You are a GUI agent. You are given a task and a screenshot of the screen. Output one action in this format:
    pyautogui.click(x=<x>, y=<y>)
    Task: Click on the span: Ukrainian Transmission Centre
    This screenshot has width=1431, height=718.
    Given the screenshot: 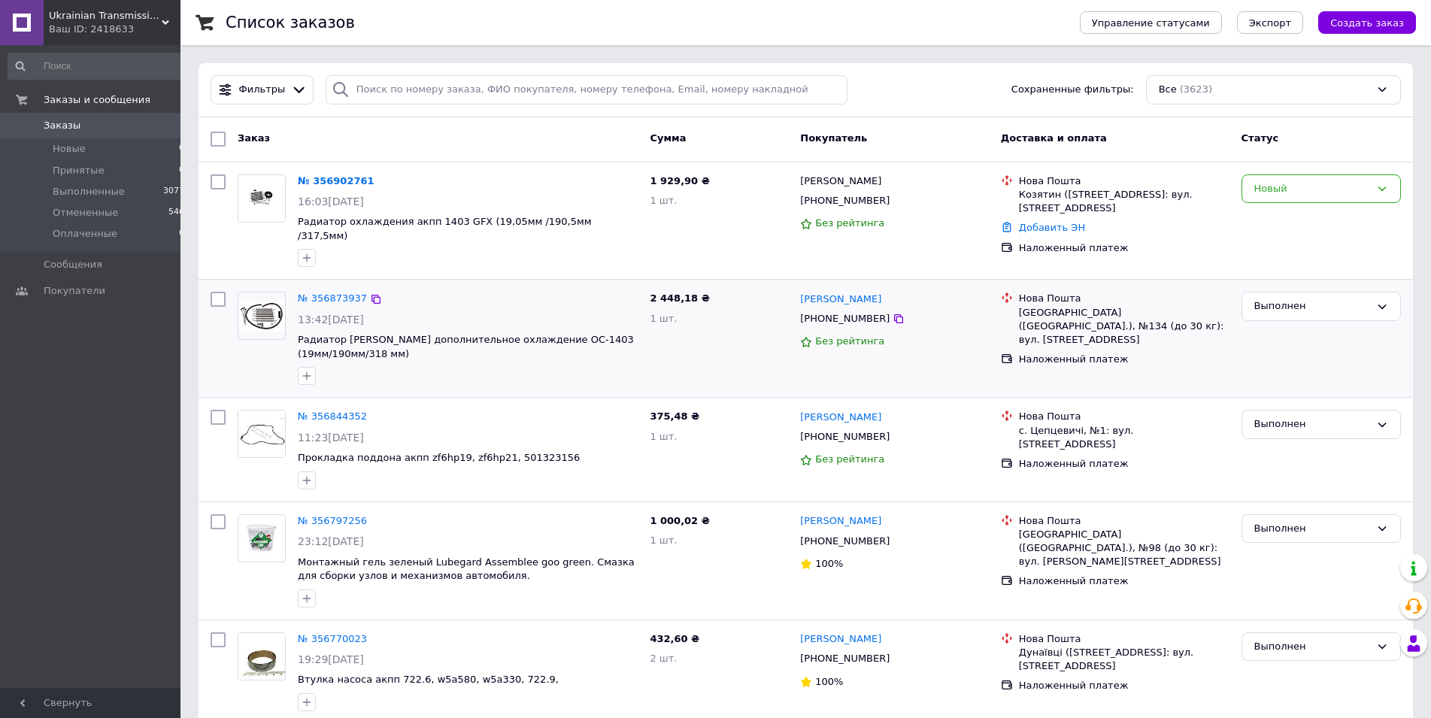 What is the action you would take?
    pyautogui.click(x=105, y=16)
    